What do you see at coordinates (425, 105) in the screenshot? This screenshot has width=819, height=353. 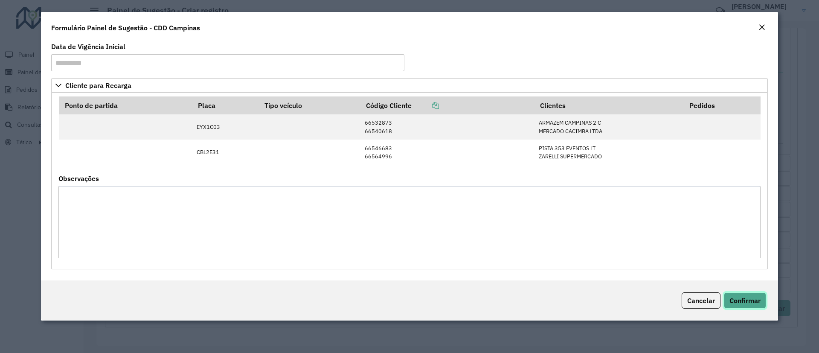 I see `a: Copiar` at bounding box center [425, 105].